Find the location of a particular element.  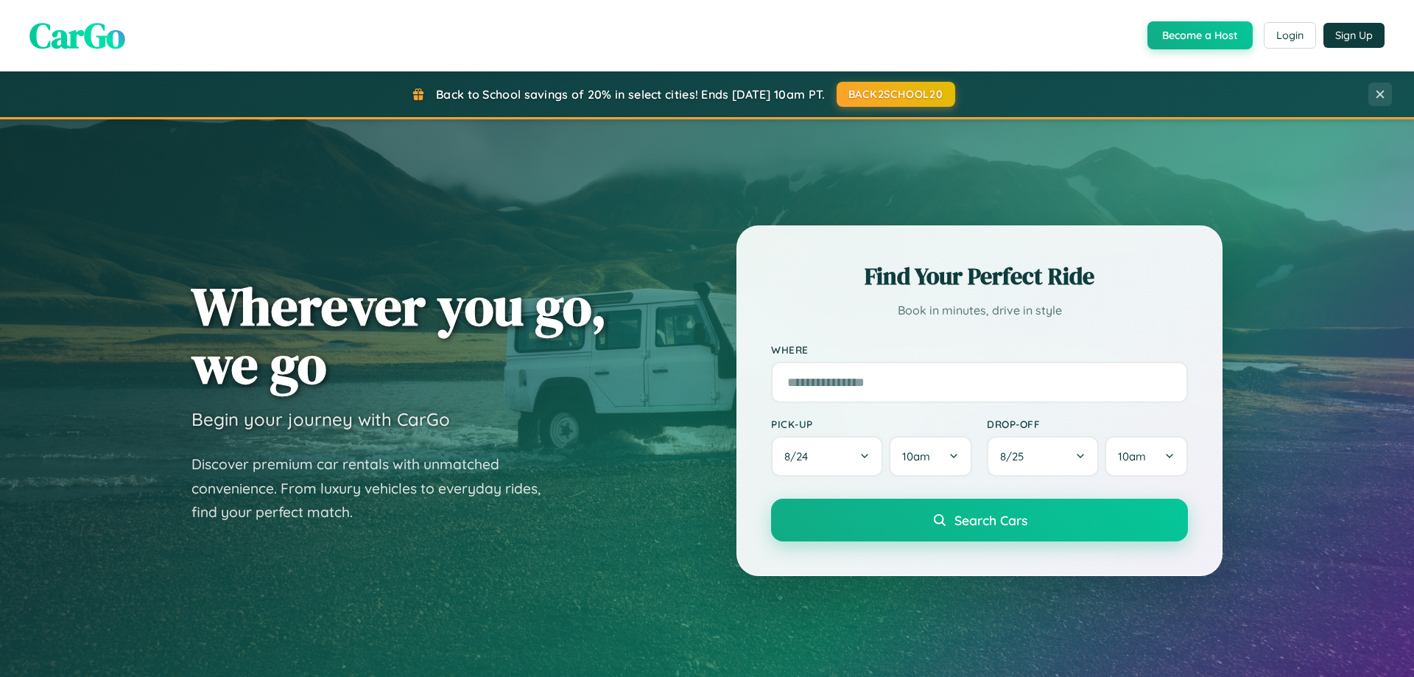

button: Search Cars is located at coordinates (979, 520).